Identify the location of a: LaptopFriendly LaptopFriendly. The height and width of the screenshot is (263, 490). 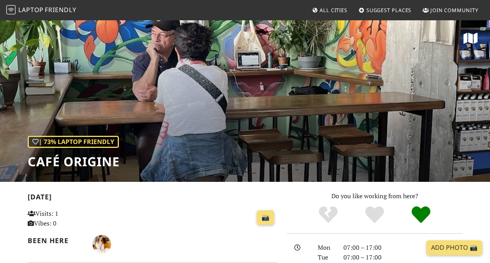
(41, 10).